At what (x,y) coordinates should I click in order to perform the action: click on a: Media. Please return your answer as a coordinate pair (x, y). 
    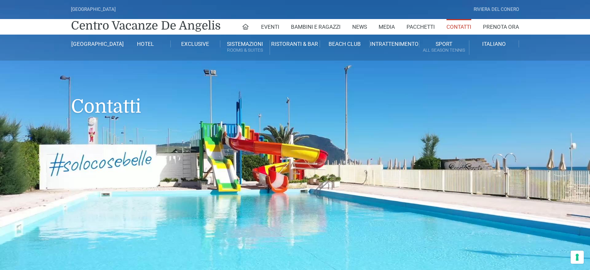
    Looking at the image, I should click on (387, 27).